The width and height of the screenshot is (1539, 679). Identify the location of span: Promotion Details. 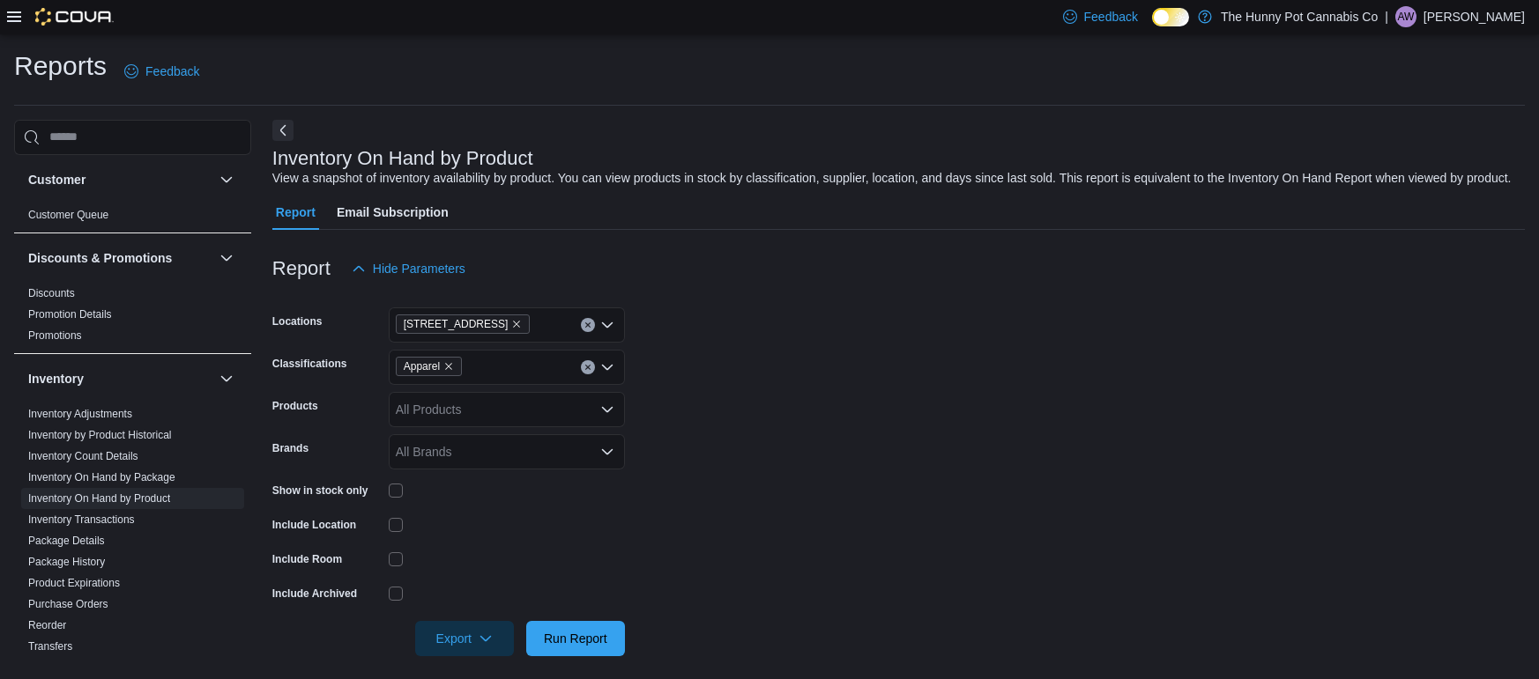
(70, 315).